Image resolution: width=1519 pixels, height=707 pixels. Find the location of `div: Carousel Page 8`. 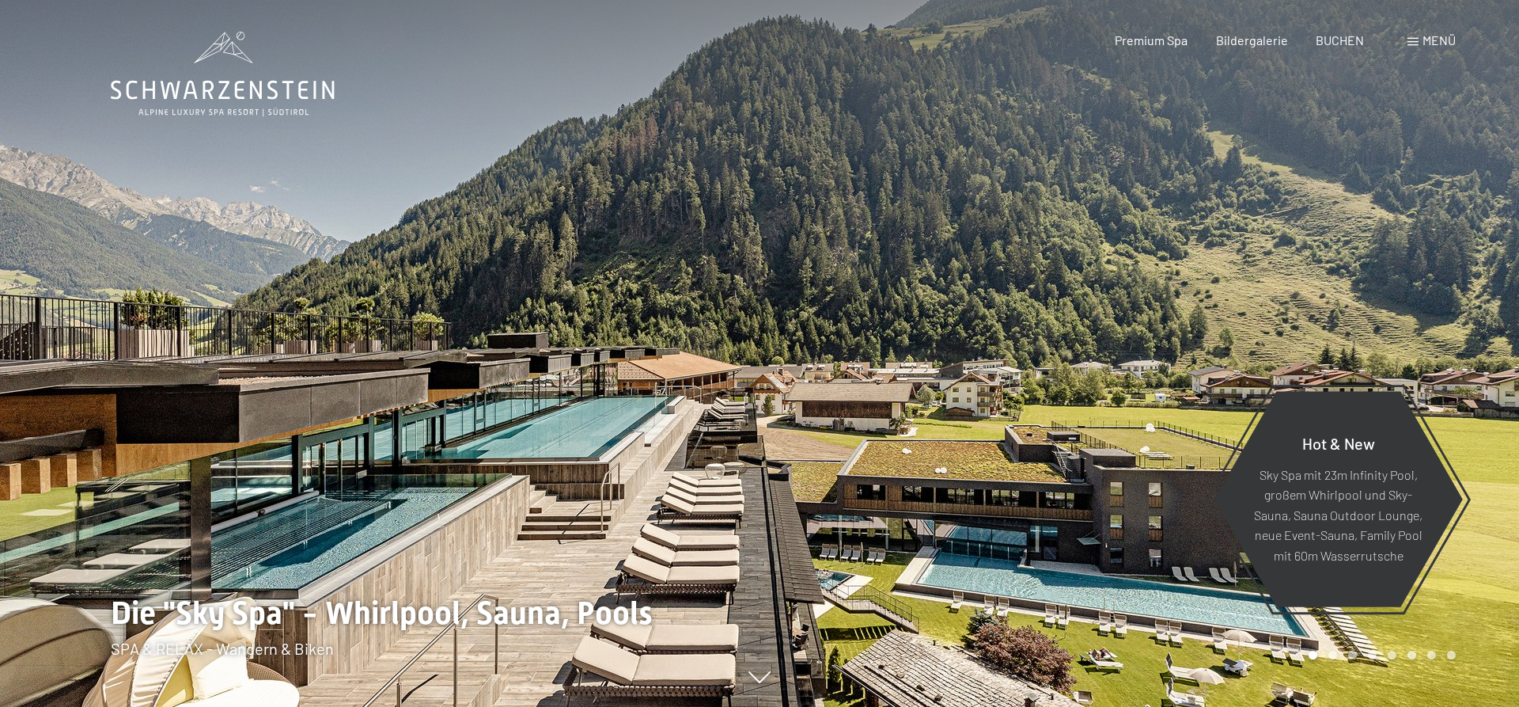

div: Carousel Page 8 is located at coordinates (1451, 654).